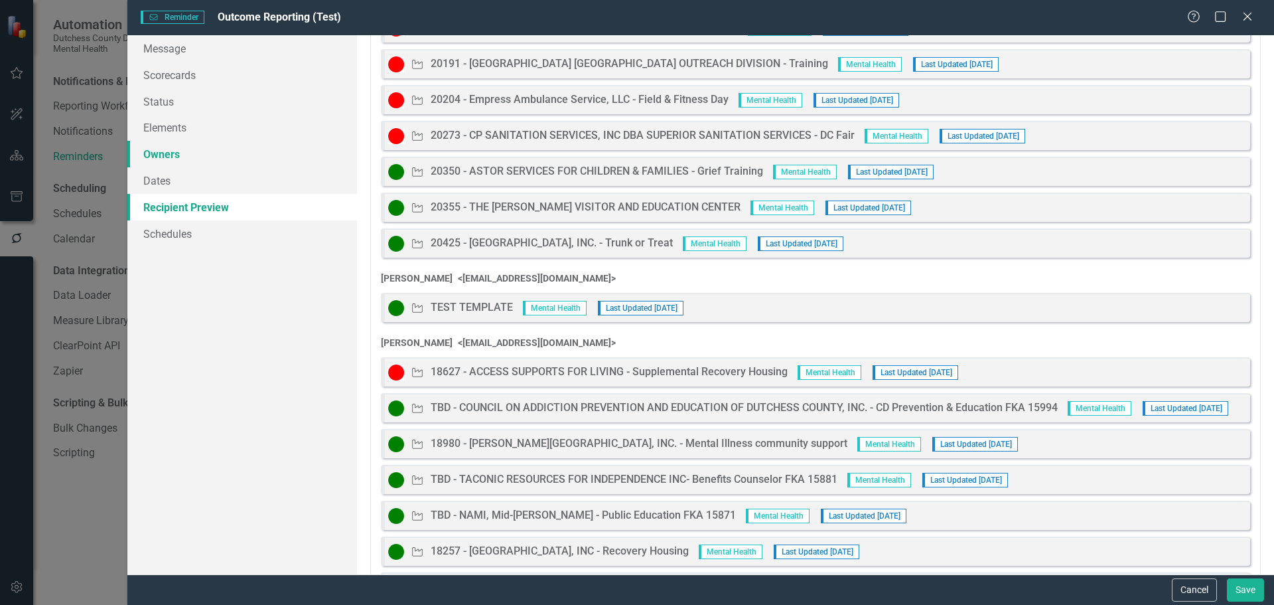  What do you see at coordinates (279, 17) in the screenshot?
I see `span: Outcome Reporting (Test)` at bounding box center [279, 17].